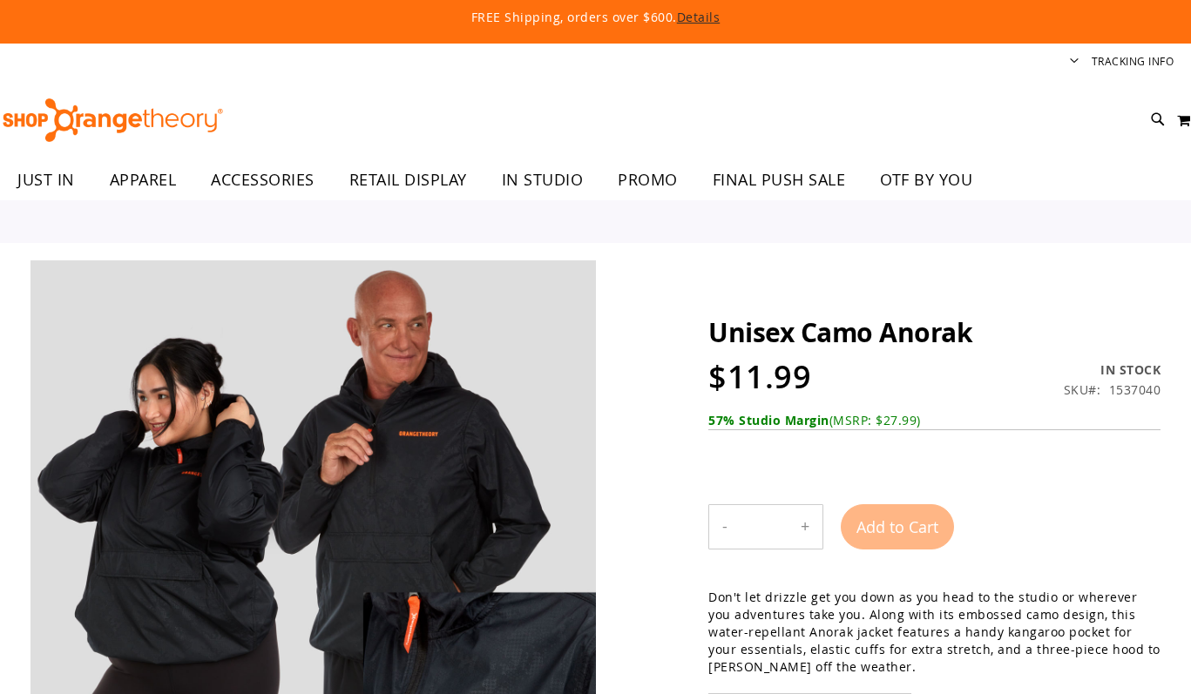  I want to click on button: Increase product quantity, so click(805, 527).